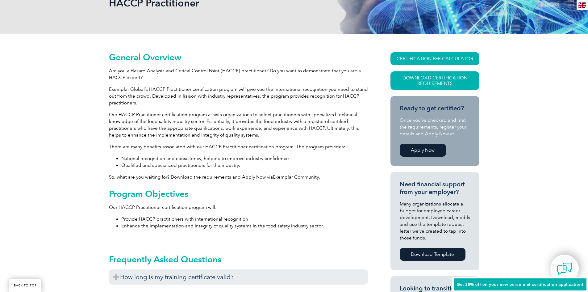 The image size is (588, 292). Describe the element at coordinates (296, 177) in the screenshot. I see `a: Exemplar Community` at that location.